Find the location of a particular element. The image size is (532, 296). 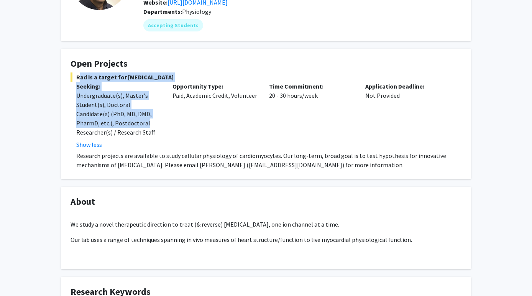

div: Undergraduate(s), Master's Student(s), Doctoral Candidate(s) (PhD, MD, DMD, PharmD, etc.), Postdo... is located at coordinates (118, 114).